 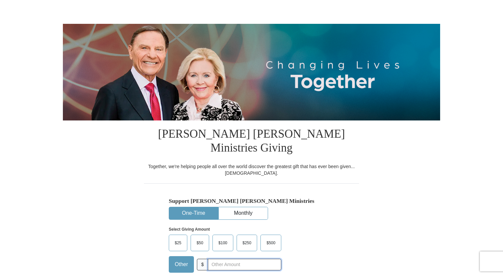 What do you see at coordinates (247, 243) in the screenshot?
I see `span: $250` at bounding box center [247, 243].